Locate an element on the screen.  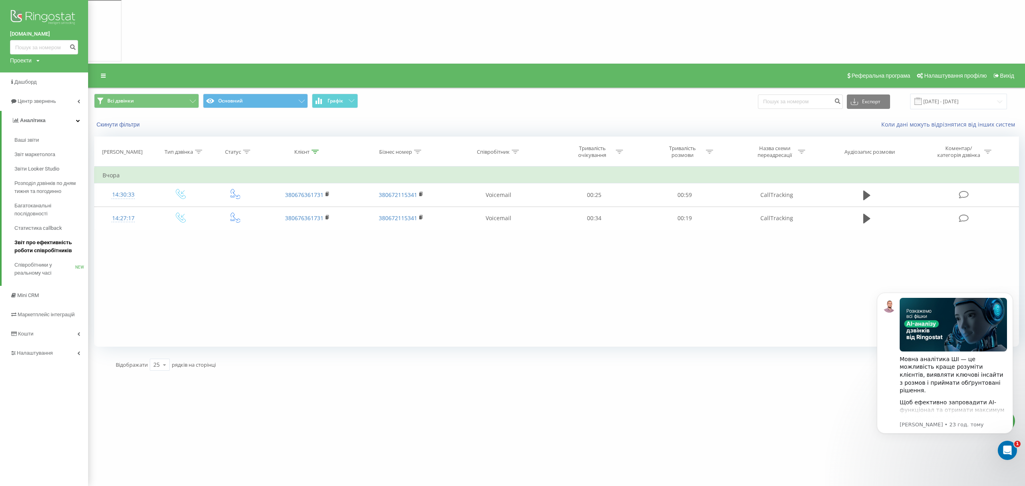
div: Аудіозапис розмови is located at coordinates (870, 152).